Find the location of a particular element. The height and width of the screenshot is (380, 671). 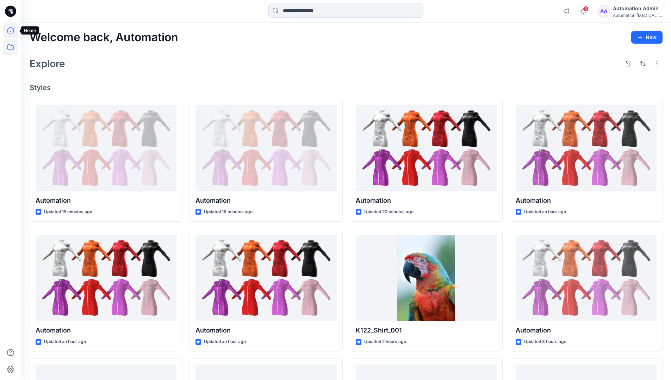

p: Updated 2 hours ago is located at coordinates (385, 342).